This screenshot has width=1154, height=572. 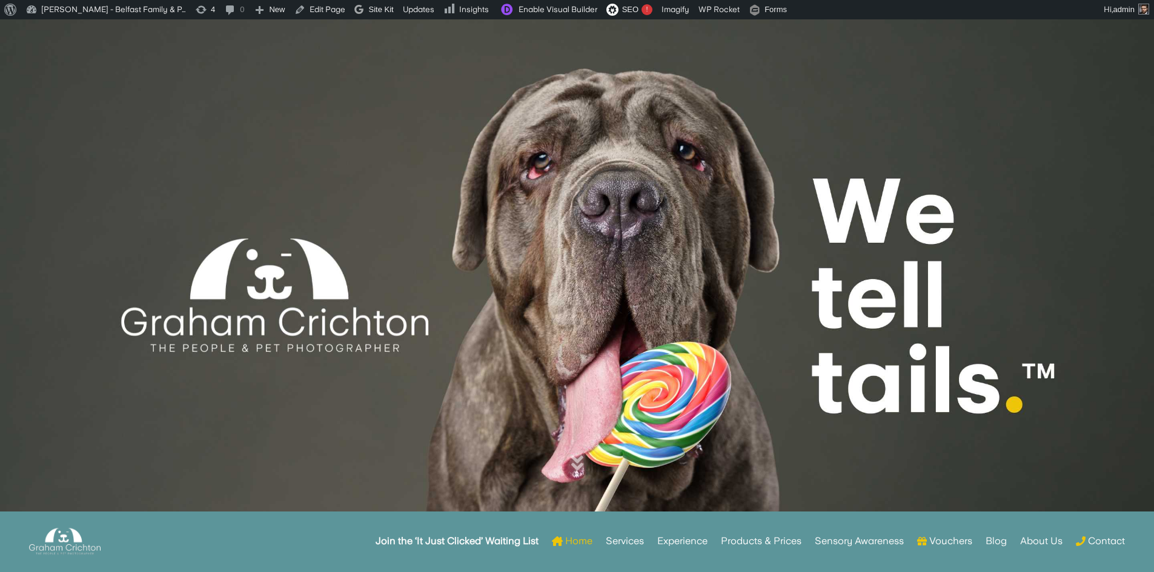 I want to click on a: Products & Prices, so click(x=761, y=541).